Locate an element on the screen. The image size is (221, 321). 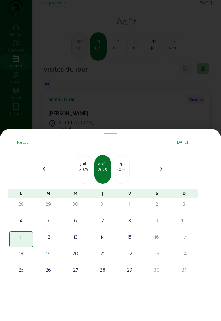
div: 1 is located at coordinates (130, 204).